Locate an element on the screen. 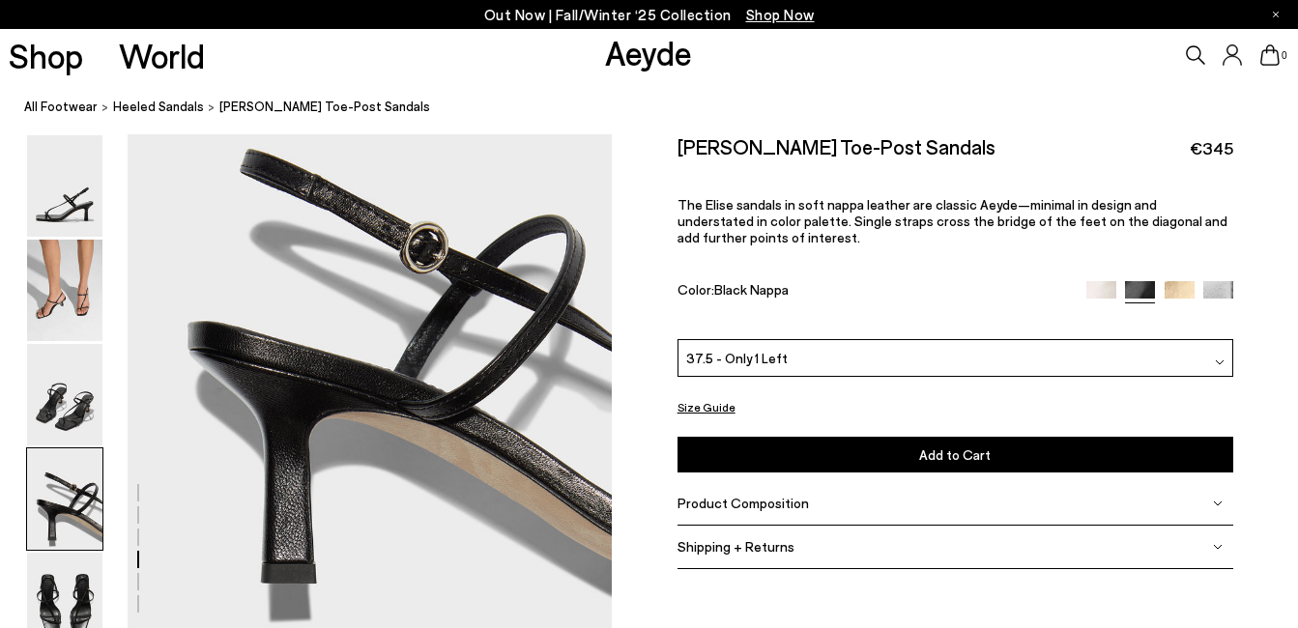  a: heeled sandals is located at coordinates (159, 106).